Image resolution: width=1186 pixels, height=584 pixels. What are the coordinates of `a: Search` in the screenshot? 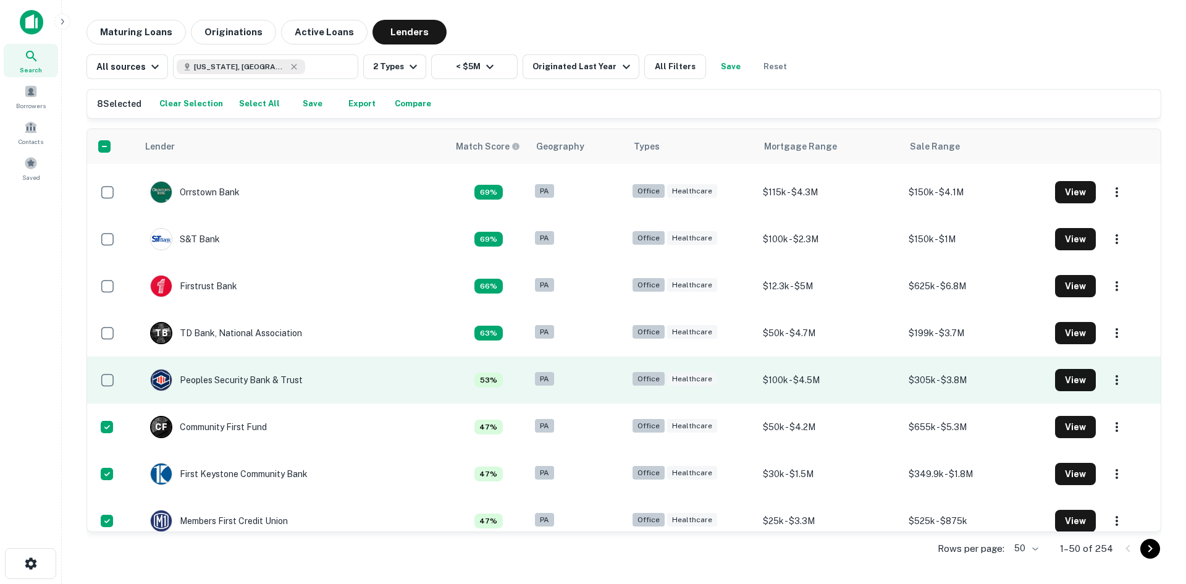 It's located at (31, 61).